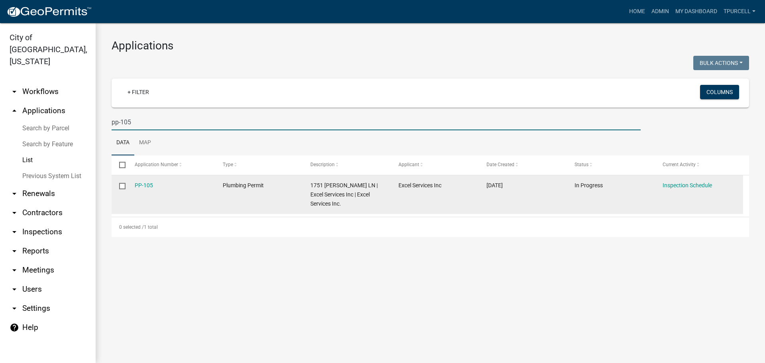 The width and height of the screenshot is (765, 363). Describe the element at coordinates (322, 164) in the screenshot. I see `span: Description` at that location.